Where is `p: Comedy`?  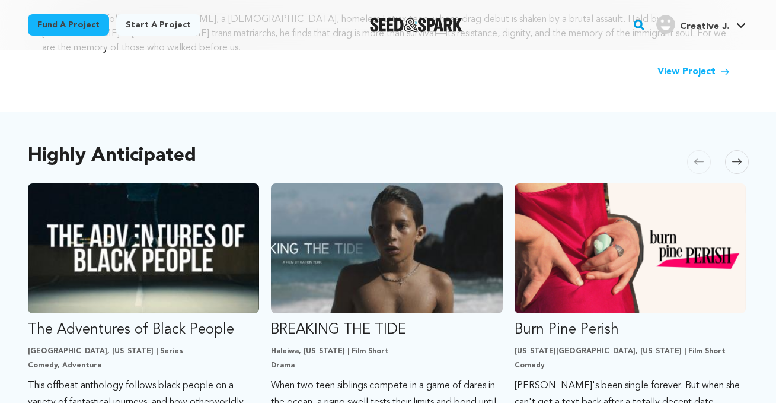
p: Comedy is located at coordinates (630, 365).